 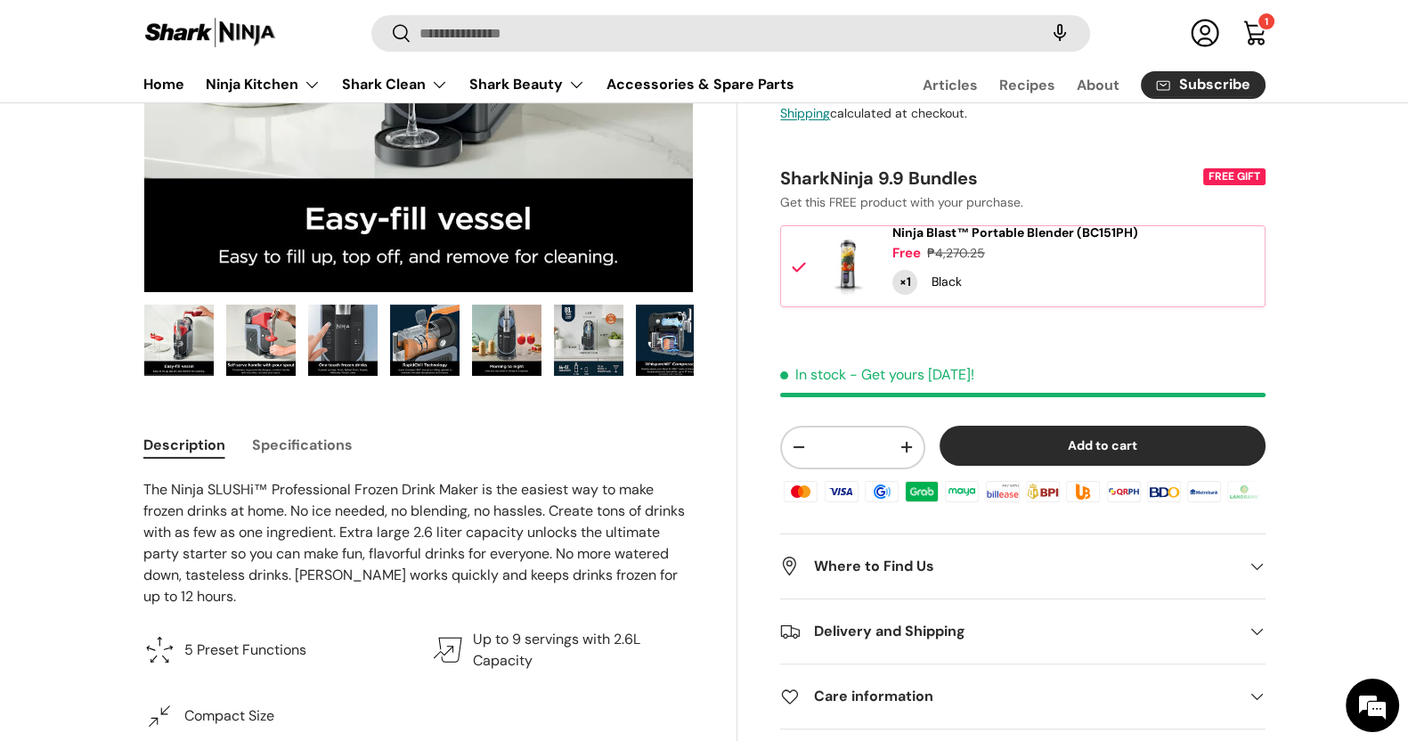 What do you see at coordinates (1003, 492) in the screenshot?
I see `img: billease` at bounding box center [1003, 492].